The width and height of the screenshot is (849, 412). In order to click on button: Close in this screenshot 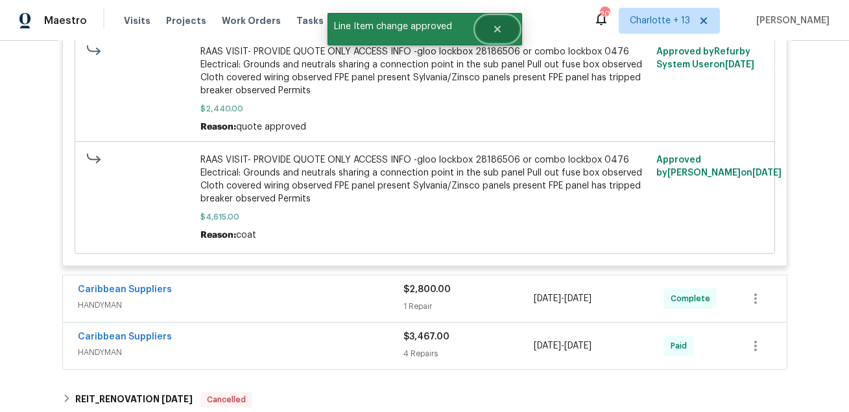, I will do `click(497, 29)`.